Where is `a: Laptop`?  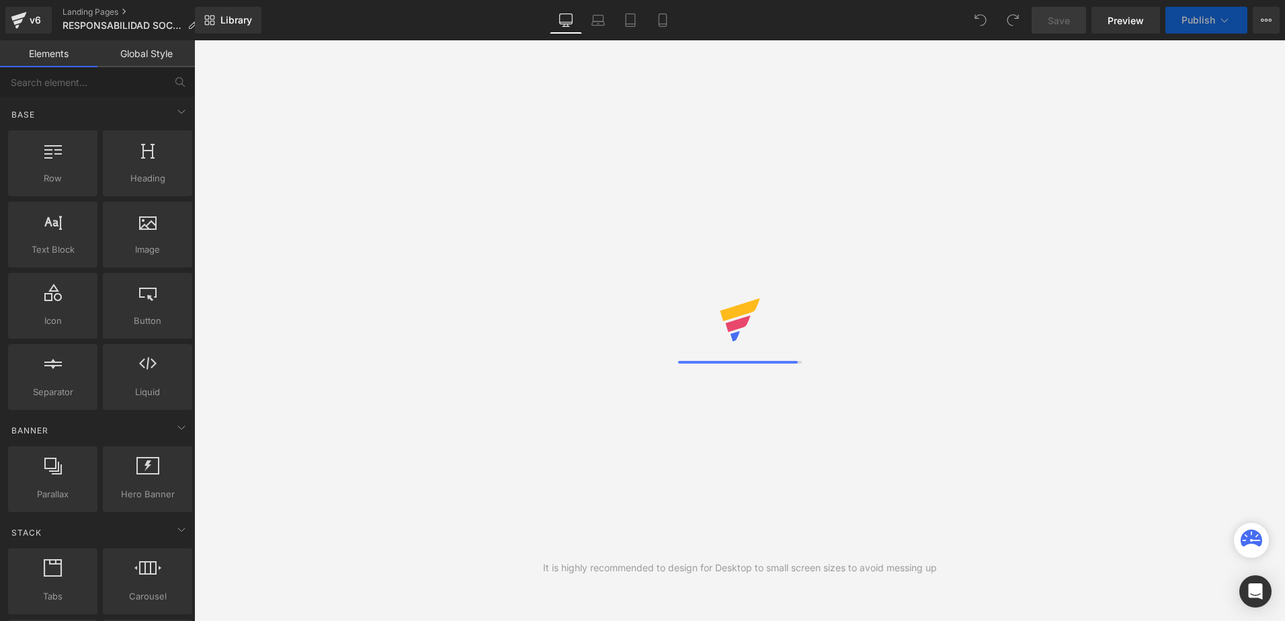
a: Laptop is located at coordinates (598, 20).